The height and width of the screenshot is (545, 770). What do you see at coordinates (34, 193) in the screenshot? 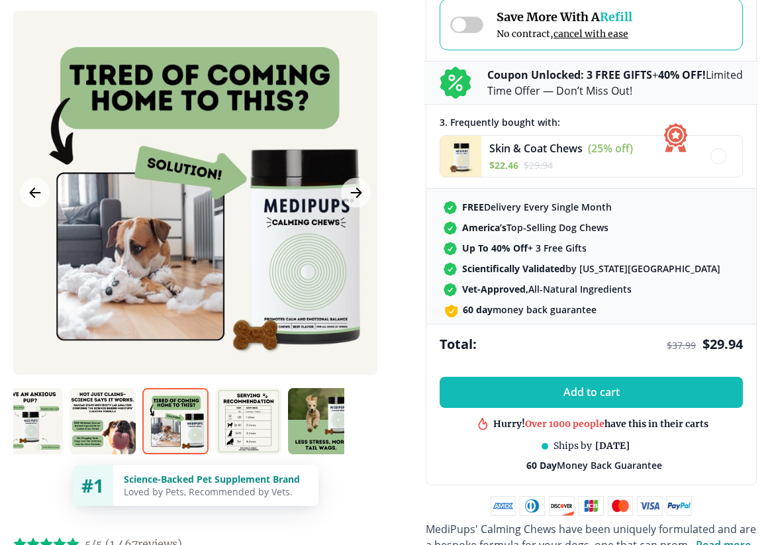
I see `button: Previous Image` at bounding box center [34, 193].